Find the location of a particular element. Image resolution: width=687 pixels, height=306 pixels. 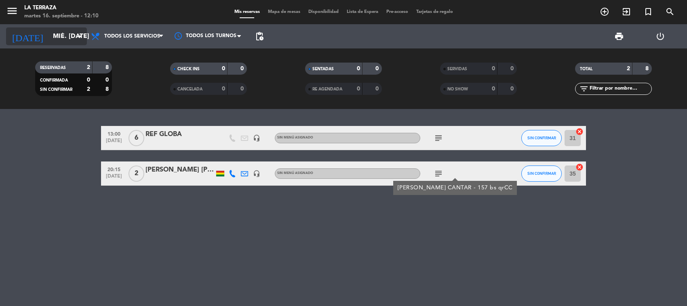

button: menu is located at coordinates (12, 12).